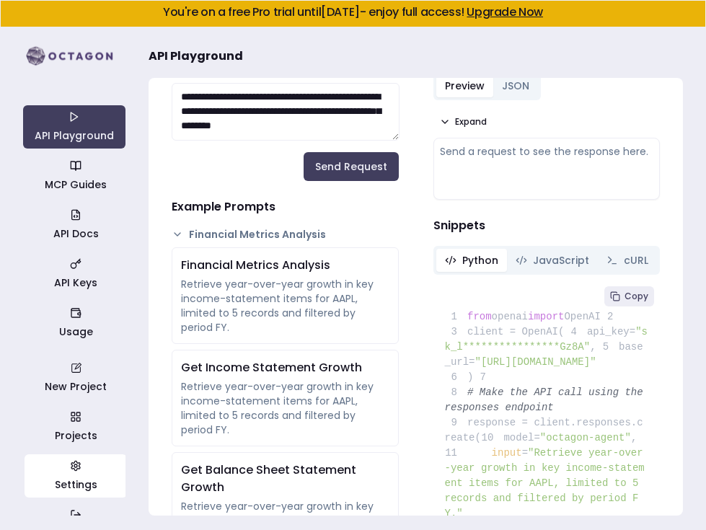  I want to click on span: 5, so click(608, 347).